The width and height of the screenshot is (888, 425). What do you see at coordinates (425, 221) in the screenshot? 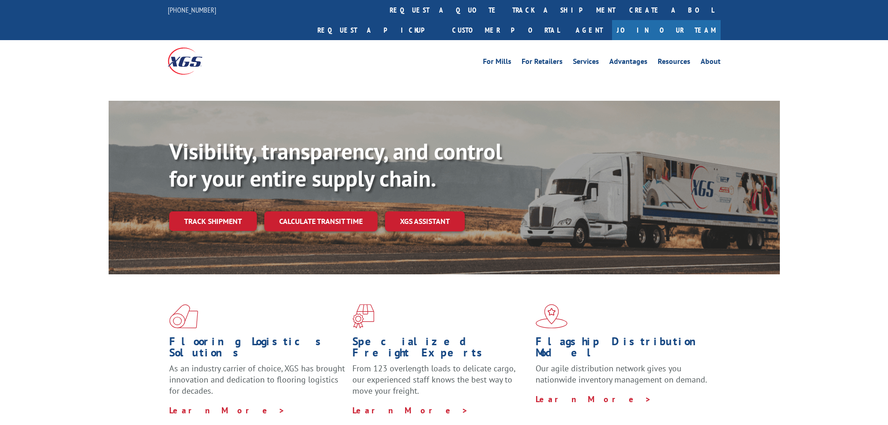
I see `a: XGS ASSISTANT` at bounding box center [425, 221].